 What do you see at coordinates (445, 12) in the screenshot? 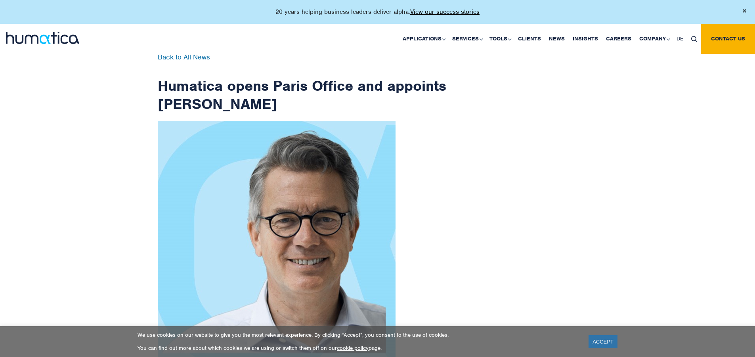
I see `a: View our success stories` at bounding box center [445, 12].